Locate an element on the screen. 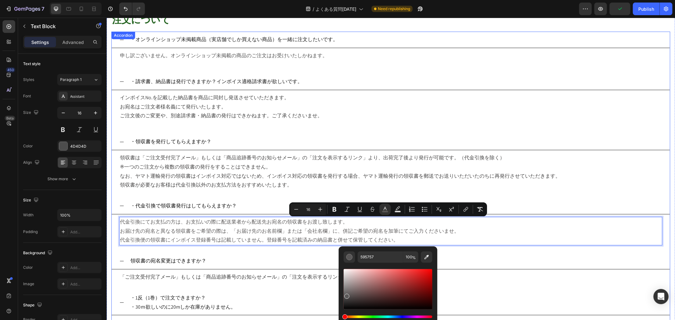  div: Hue is located at coordinates (388, 317).